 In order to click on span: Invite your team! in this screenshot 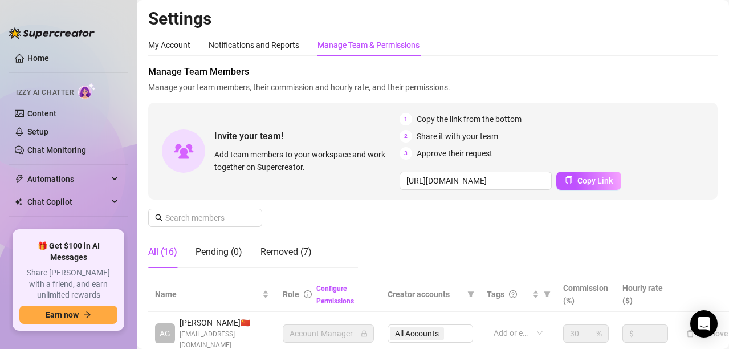, I will do `click(307, 136)`.